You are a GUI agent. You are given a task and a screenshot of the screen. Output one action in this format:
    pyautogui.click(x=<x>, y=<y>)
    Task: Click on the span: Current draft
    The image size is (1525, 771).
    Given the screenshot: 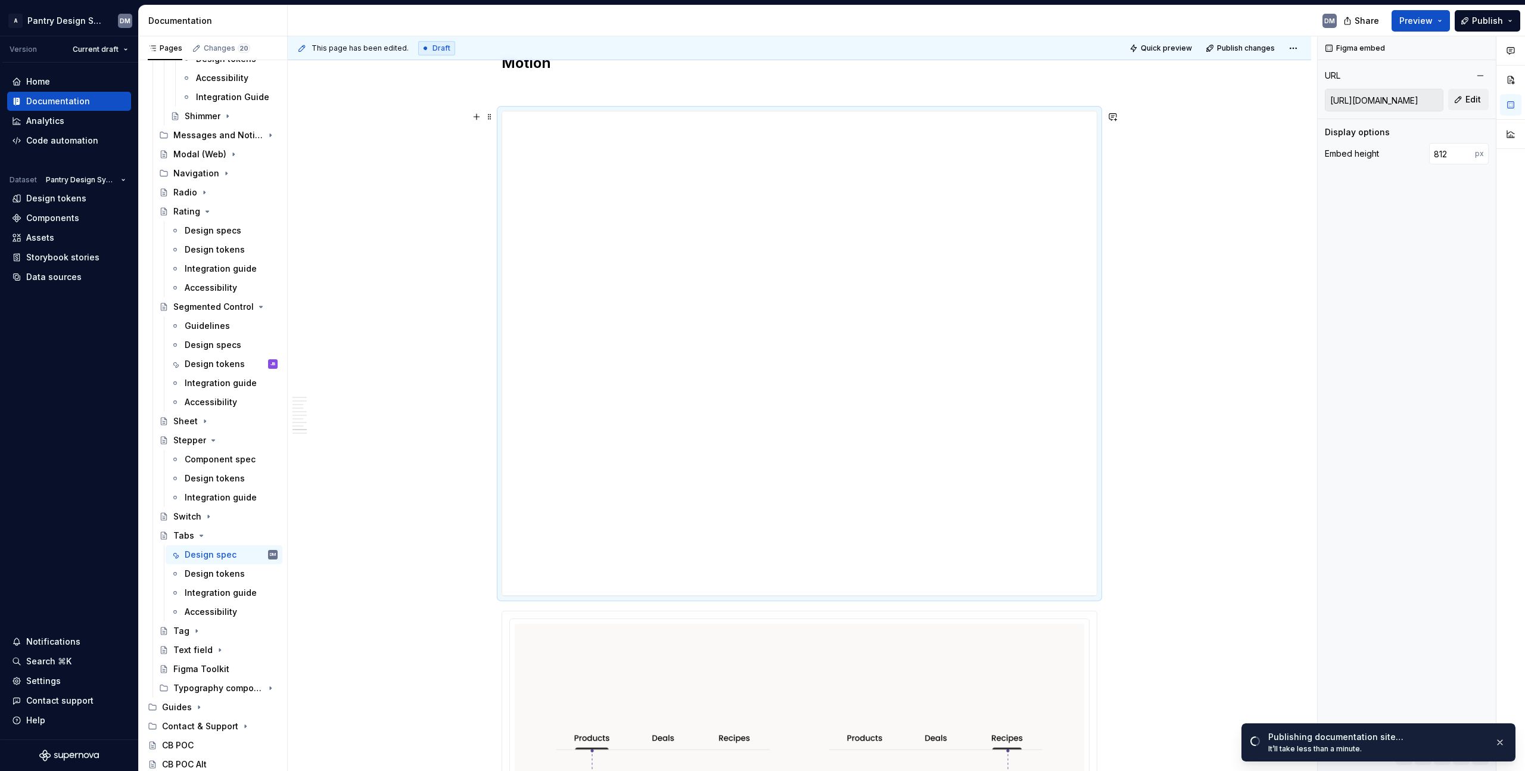 What is the action you would take?
    pyautogui.click(x=95, y=49)
    